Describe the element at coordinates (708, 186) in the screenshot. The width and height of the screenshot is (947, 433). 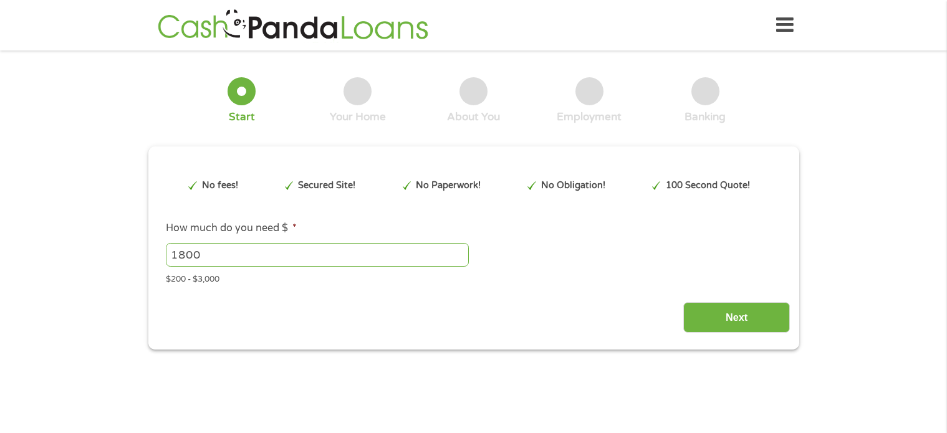
I see `p: 100 Second Quote!` at that location.